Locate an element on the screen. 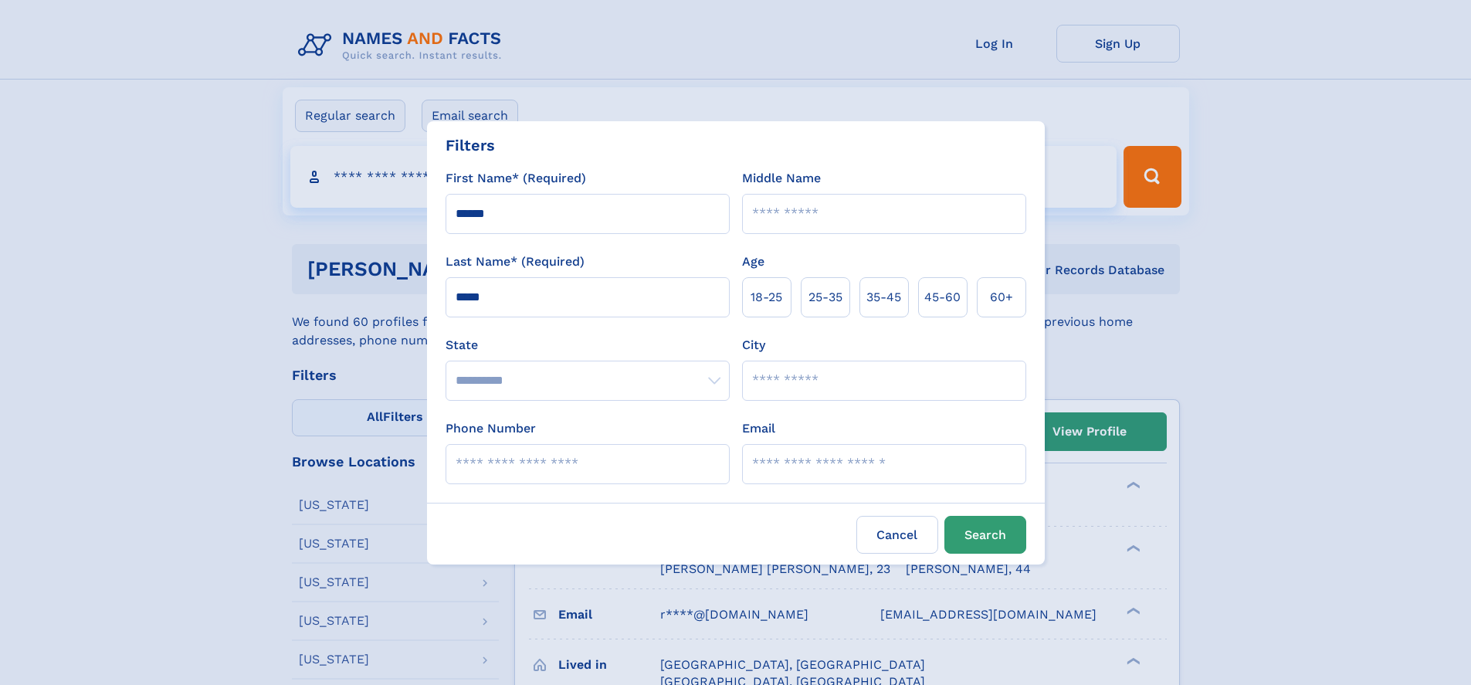 The width and height of the screenshot is (1471, 685). label: Age is located at coordinates (753, 262).